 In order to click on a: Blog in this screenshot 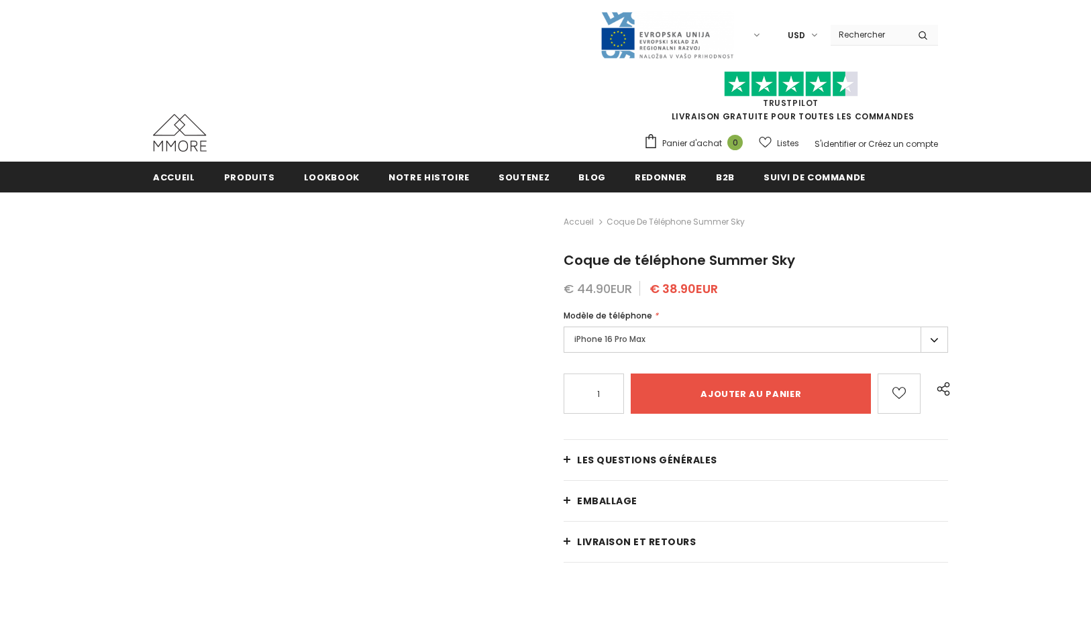, I will do `click(592, 176)`.